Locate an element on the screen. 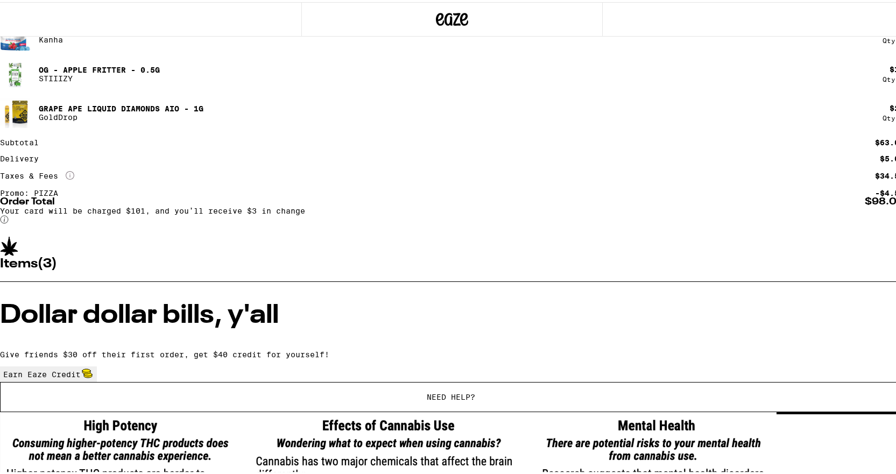 The width and height of the screenshot is (896, 474). p: Kanha is located at coordinates (92, 38).